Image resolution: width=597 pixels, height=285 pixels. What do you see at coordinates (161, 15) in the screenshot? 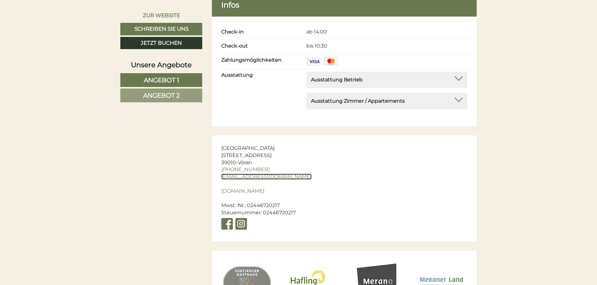
I see `a: Zur Website` at bounding box center [161, 15].